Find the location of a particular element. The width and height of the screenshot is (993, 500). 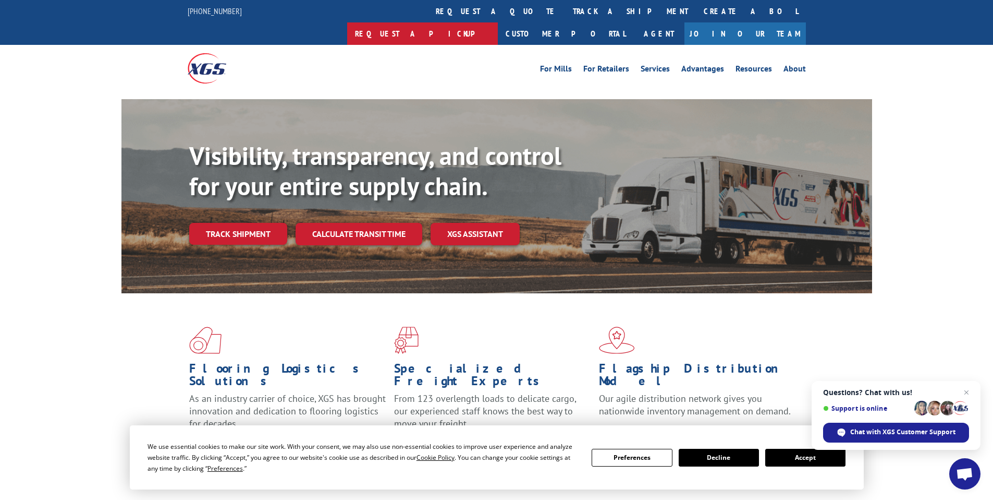

a: Agent is located at coordinates (659, 33).